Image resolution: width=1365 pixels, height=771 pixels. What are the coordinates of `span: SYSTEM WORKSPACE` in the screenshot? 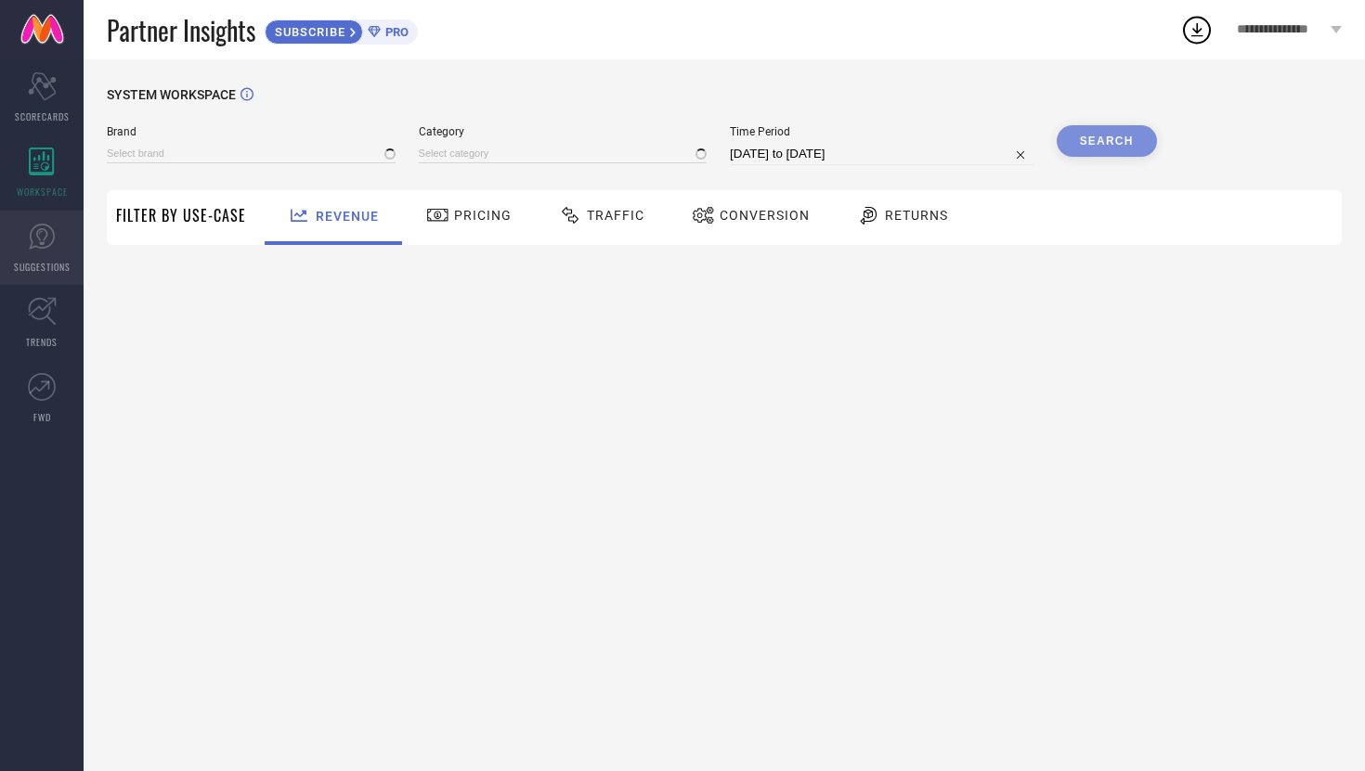 It's located at (171, 95).